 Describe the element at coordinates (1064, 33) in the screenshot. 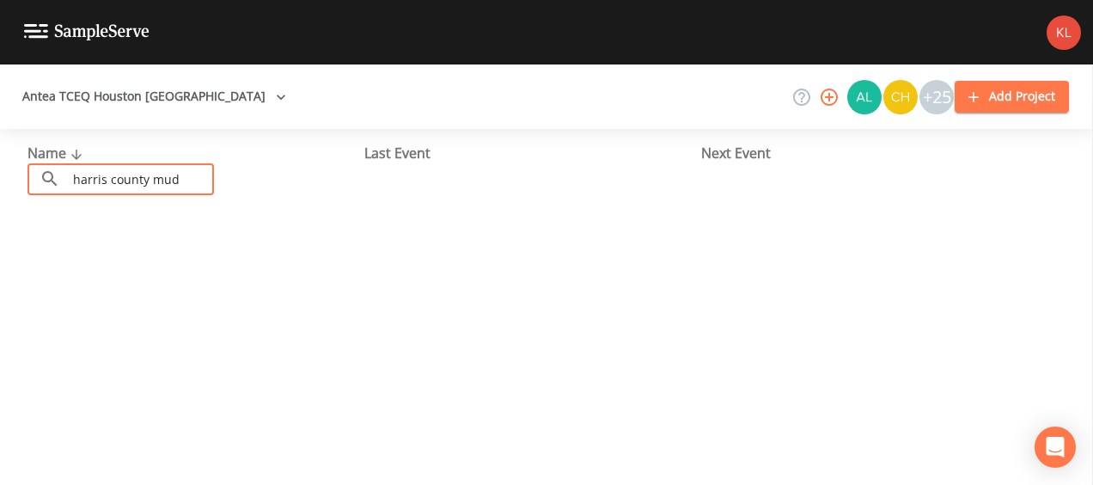

I see `img: 9c4450d90d3b8045b2e5fa62e4f92659` at that location.